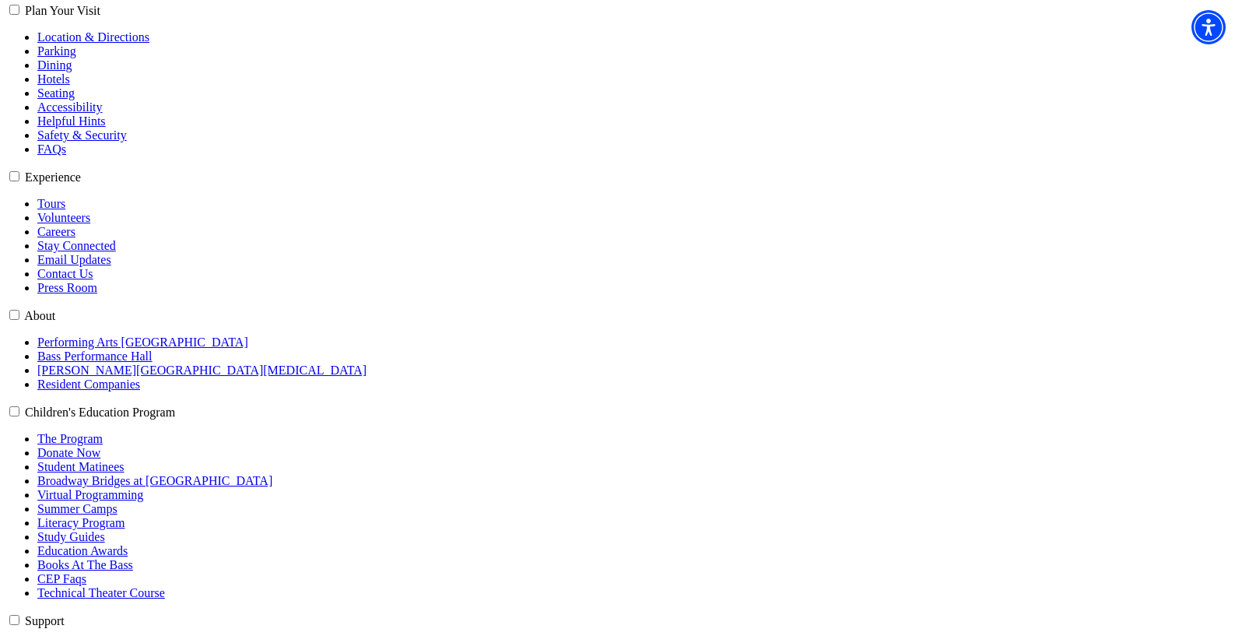 Image resolution: width=1242 pixels, height=643 pixels. What do you see at coordinates (101, 592) in the screenshot?
I see `a: Technical Theater Course` at bounding box center [101, 592].